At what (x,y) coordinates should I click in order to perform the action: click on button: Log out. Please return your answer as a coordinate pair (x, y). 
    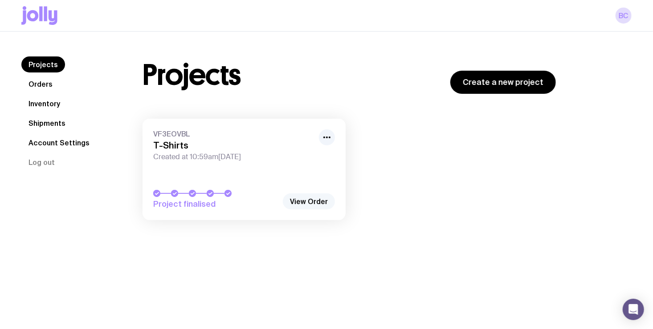
    Looking at the image, I should click on (41, 162).